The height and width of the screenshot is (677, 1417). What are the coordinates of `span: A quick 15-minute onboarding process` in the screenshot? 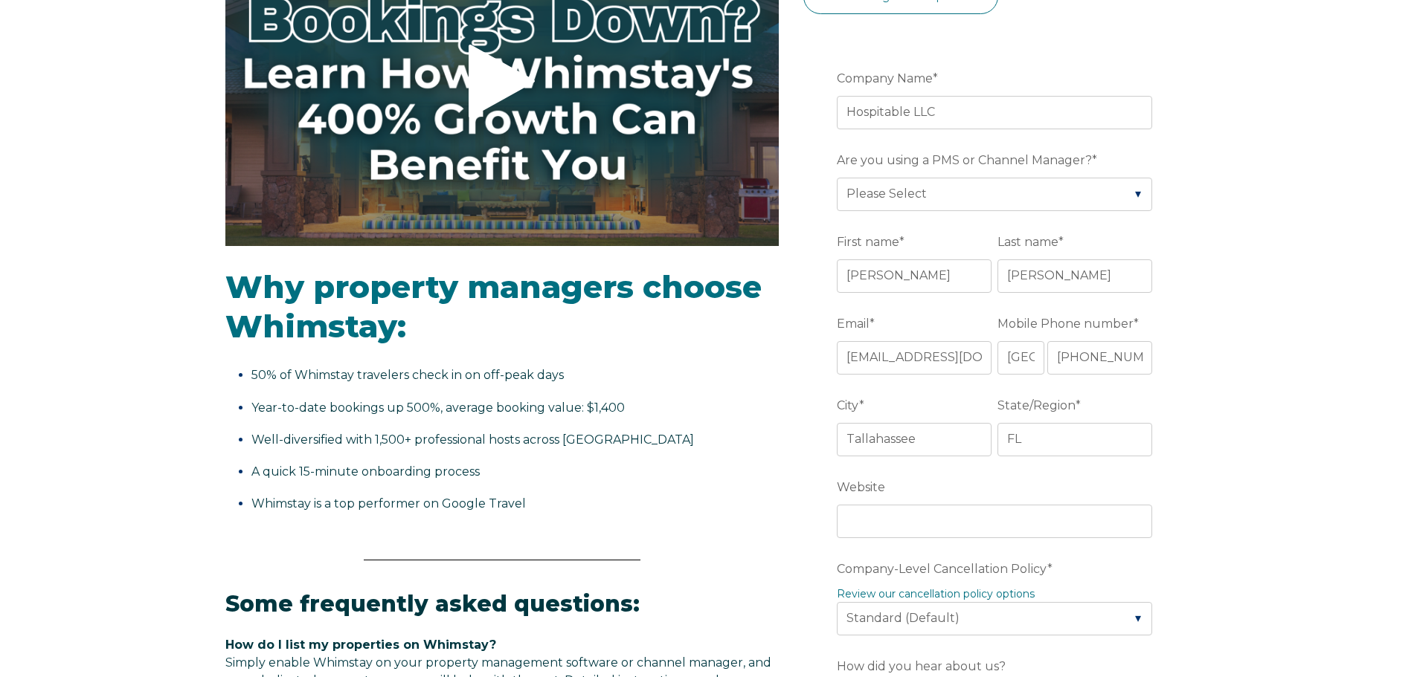 It's located at (365, 471).